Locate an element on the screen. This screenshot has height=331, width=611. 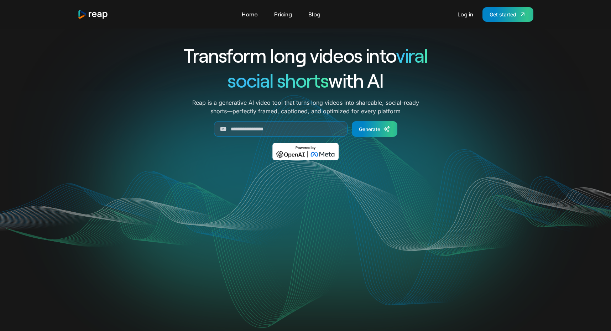
a: Home is located at coordinates (249, 14).